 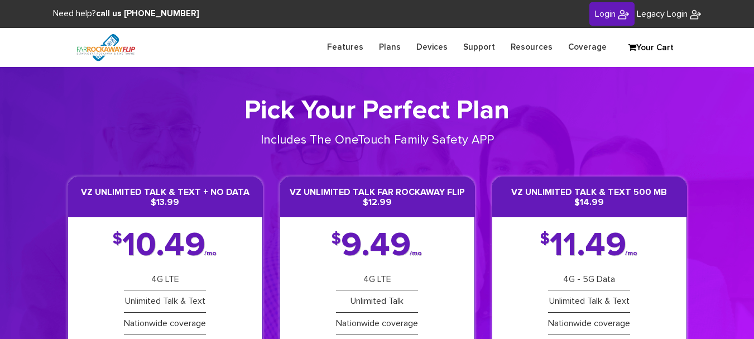 What do you see at coordinates (479, 47) in the screenshot?
I see `a: Support` at bounding box center [479, 47].